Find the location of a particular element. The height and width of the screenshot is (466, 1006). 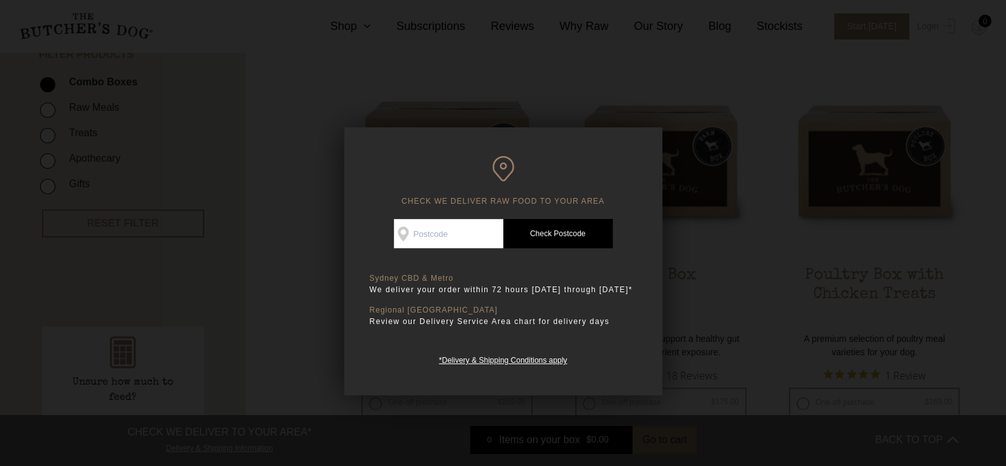

h6: CHECK WE DELIVER RAW FOOD TO YOUR AREA is located at coordinates (503, 181).